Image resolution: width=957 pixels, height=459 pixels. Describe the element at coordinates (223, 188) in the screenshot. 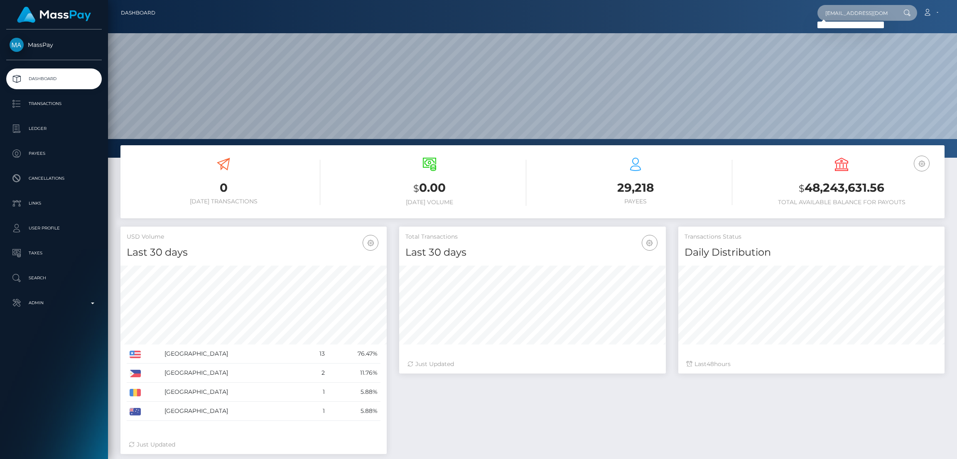

I see `h3: 0` at that location.